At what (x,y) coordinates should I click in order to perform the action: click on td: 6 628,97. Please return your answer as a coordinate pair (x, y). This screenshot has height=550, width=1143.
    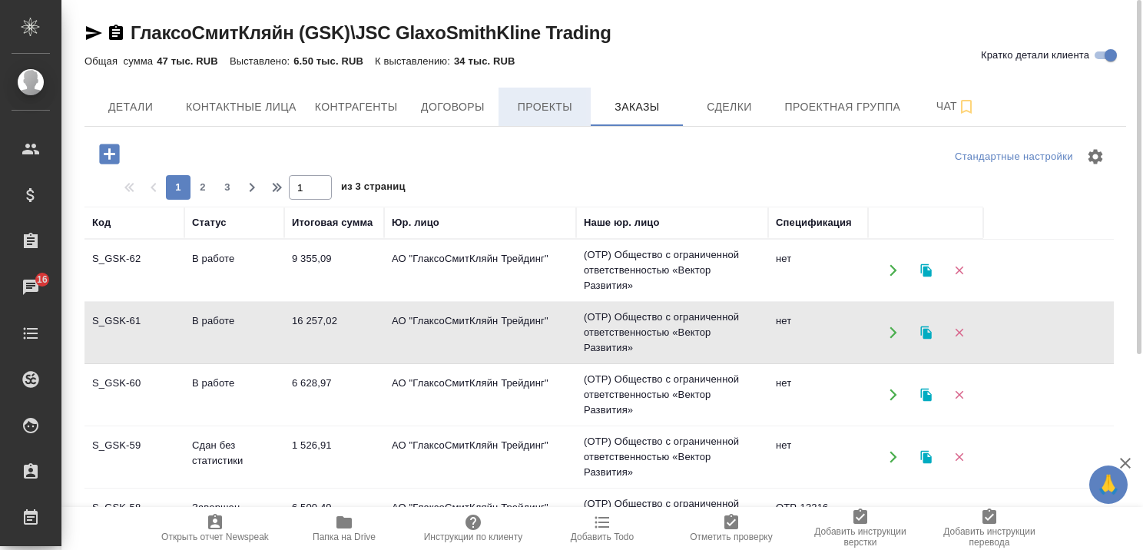
    Looking at the image, I should click on (334, 395).